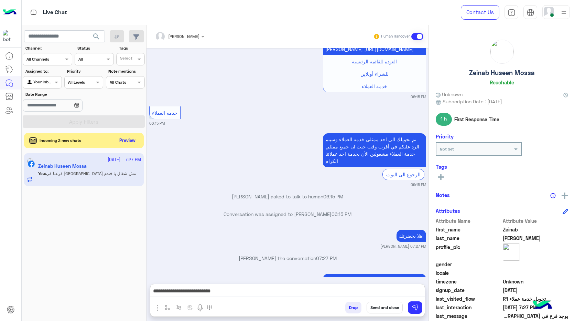 This screenshot has height=321, width=575. What do you see at coordinates (209, 307) in the screenshot?
I see `img: make a call` at bounding box center [209, 307].